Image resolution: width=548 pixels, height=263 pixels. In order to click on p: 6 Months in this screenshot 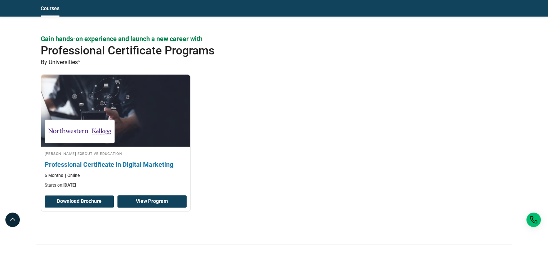, I will do `click(54, 175)`.